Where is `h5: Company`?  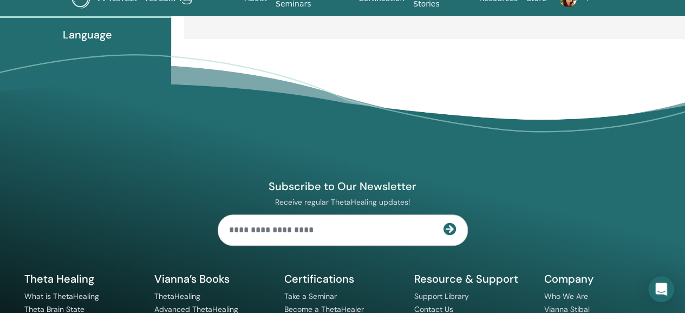
h5: Company is located at coordinates (603, 279).